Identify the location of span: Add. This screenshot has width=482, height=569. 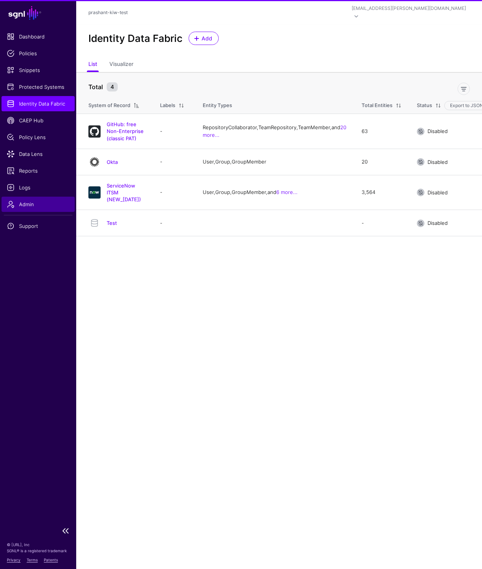
(207, 38).